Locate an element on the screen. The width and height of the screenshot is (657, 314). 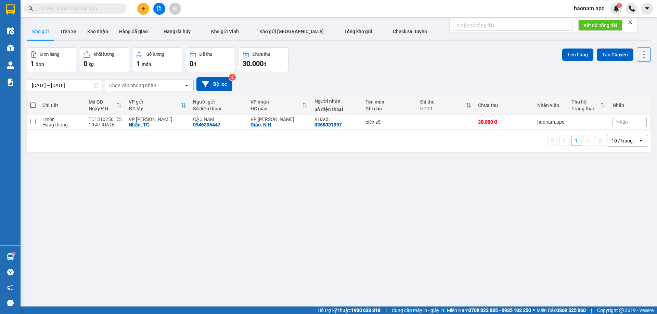
div: HTTT is located at coordinates (443, 109).